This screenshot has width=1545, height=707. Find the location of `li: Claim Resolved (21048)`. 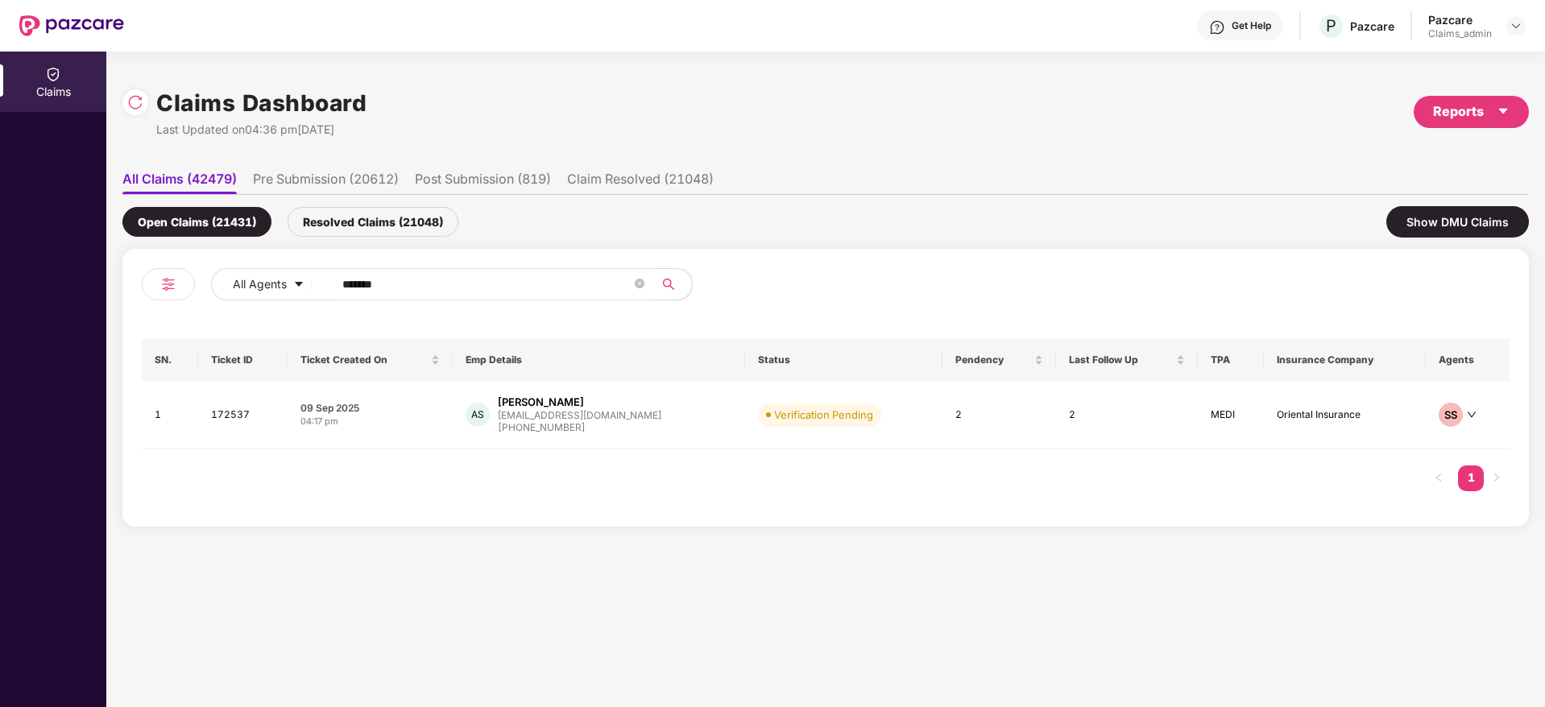

li: Claim Resolved (21048) is located at coordinates (641, 182).